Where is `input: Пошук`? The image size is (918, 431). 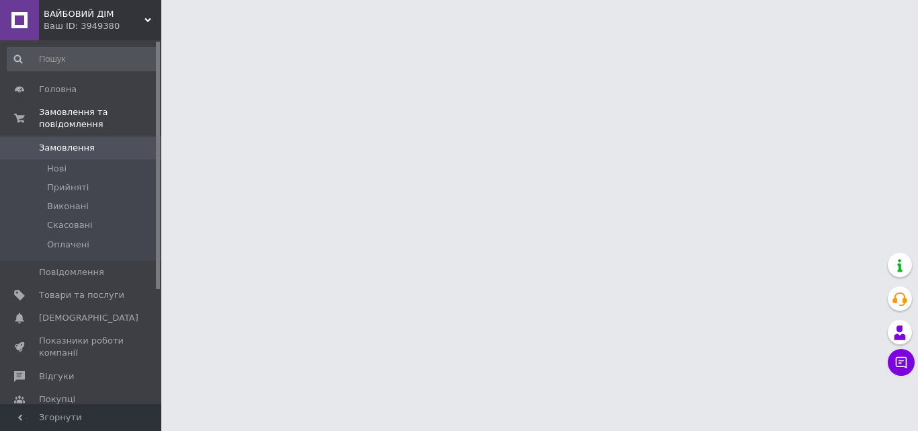
input: Пошук is located at coordinates (83, 59).